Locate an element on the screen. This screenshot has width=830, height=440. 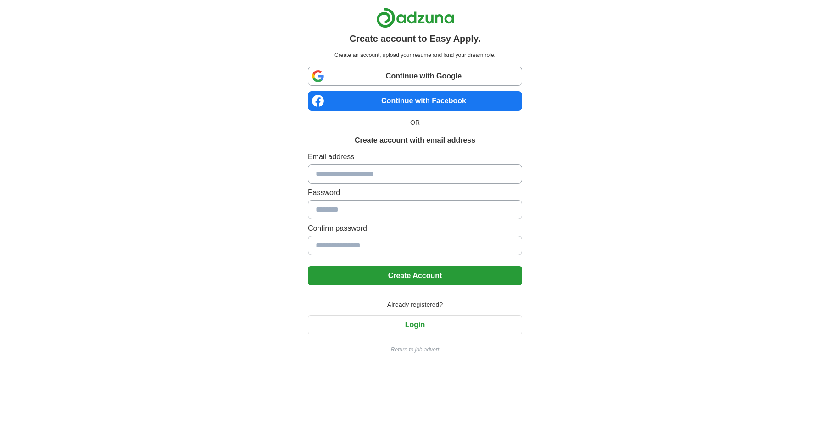
a: Return to job advert is located at coordinates (415, 350).